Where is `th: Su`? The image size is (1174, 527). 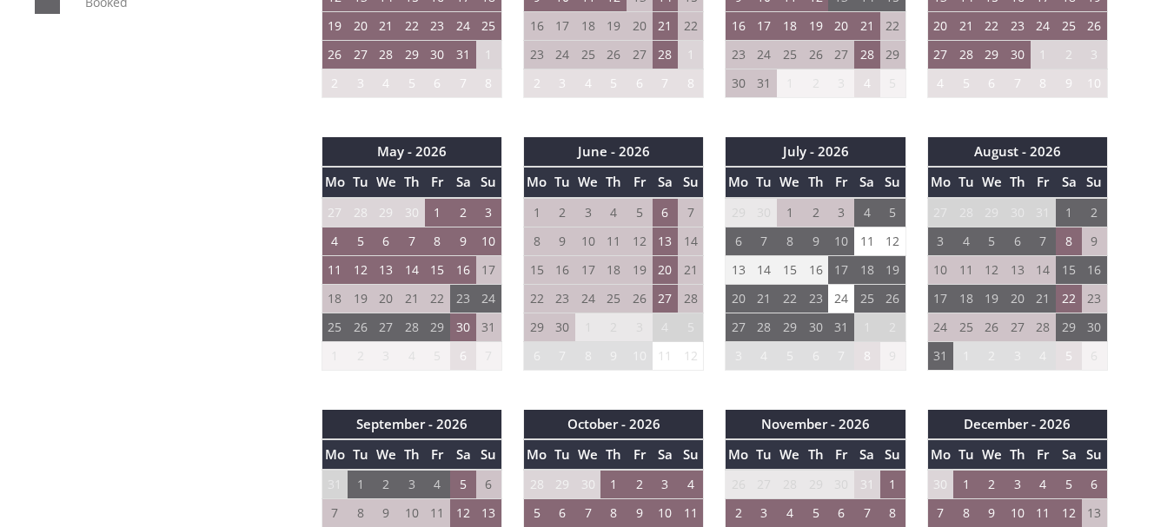
th: Su is located at coordinates (893, 182).